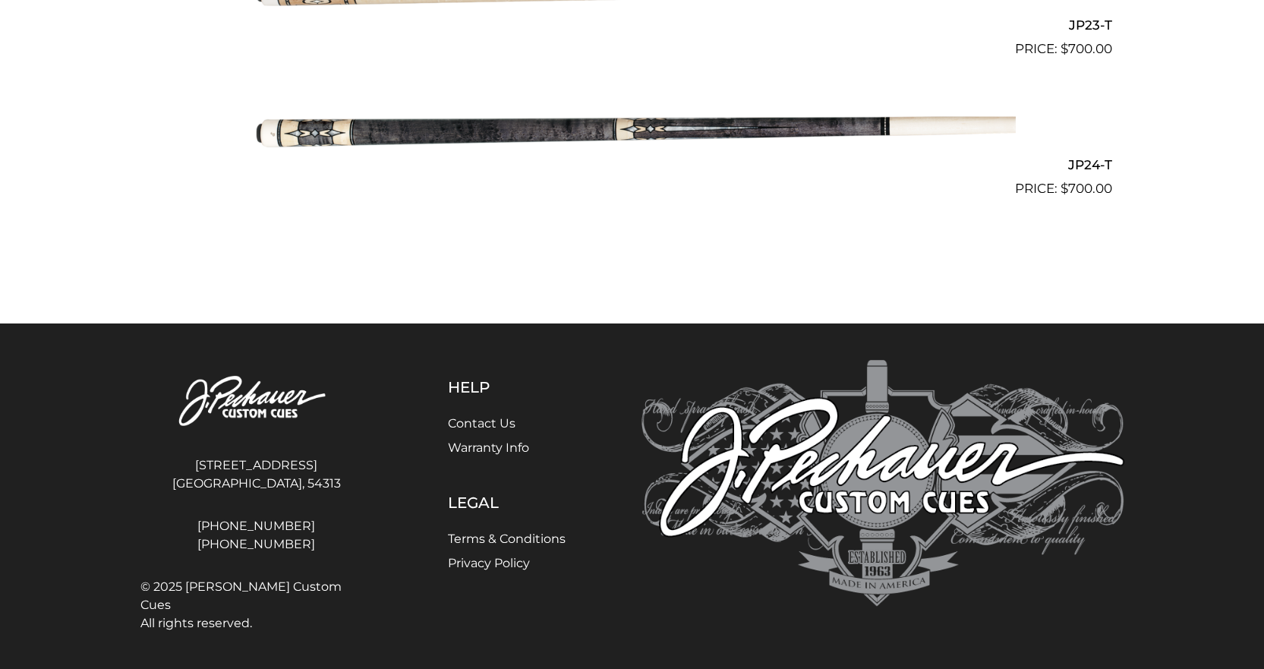 This screenshot has width=1264, height=669. What do you see at coordinates (632, 132) in the screenshot?
I see `a: JP24-T $700.00` at bounding box center [632, 132].